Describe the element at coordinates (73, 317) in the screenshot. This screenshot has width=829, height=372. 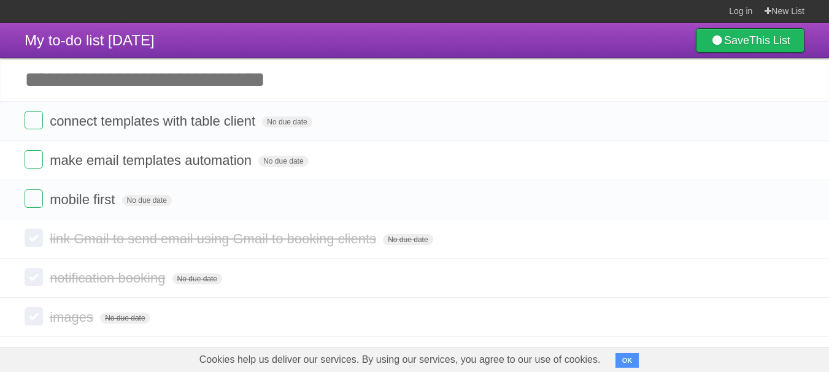
I see `span: images` at that location.